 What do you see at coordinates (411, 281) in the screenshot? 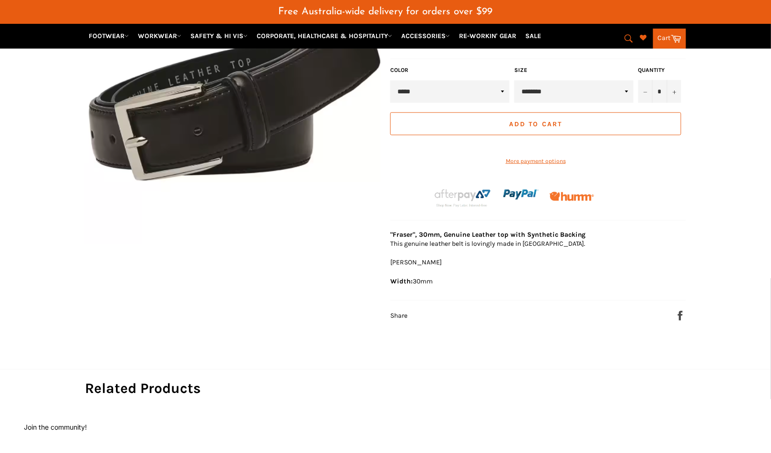
I see `span: 30mm` at bounding box center [411, 281].